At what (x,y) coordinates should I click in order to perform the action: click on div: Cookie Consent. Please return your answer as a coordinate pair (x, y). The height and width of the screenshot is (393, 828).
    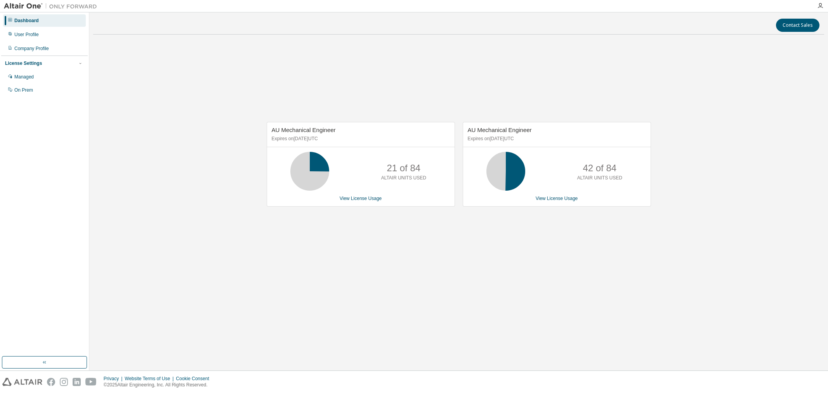
    Looking at the image, I should click on (194, 378).